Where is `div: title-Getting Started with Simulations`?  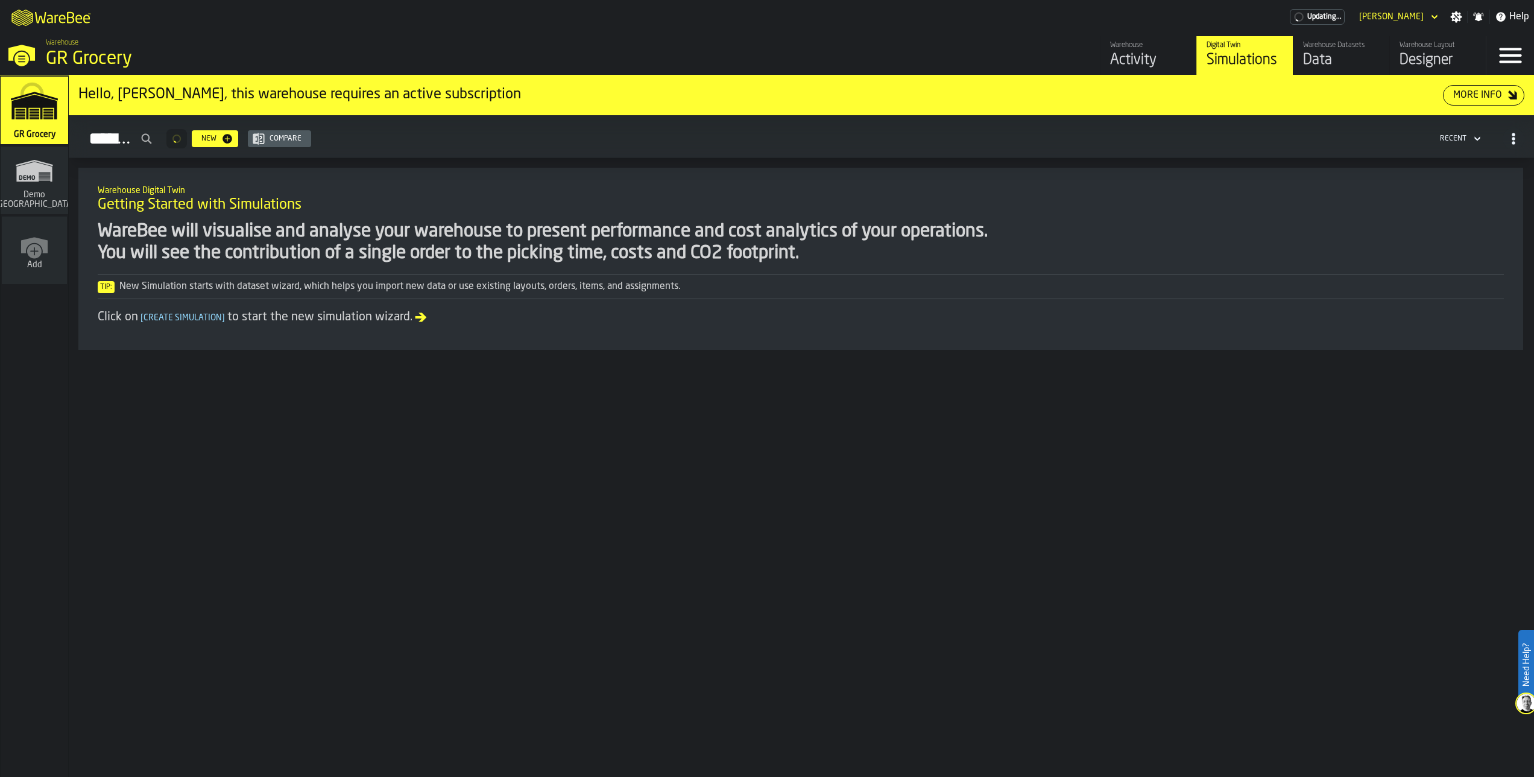 div: title-Getting Started with Simulations is located at coordinates (801, 199).